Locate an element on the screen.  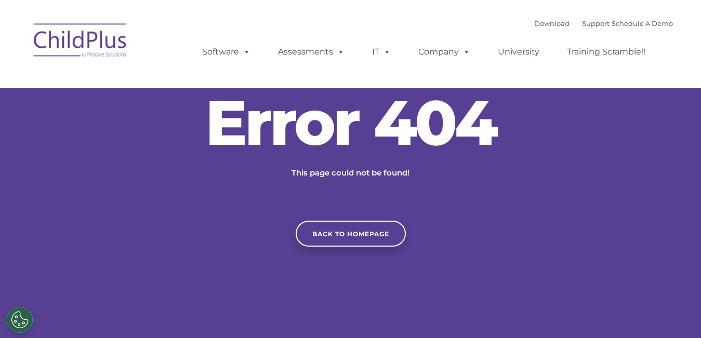
img: ChildPlus by Procare Solutions is located at coordinates (80, 42).